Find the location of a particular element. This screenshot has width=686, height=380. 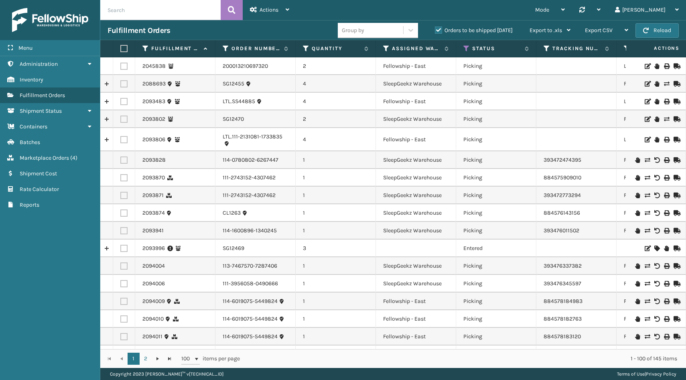

a: 884578182763 is located at coordinates (562, 318).